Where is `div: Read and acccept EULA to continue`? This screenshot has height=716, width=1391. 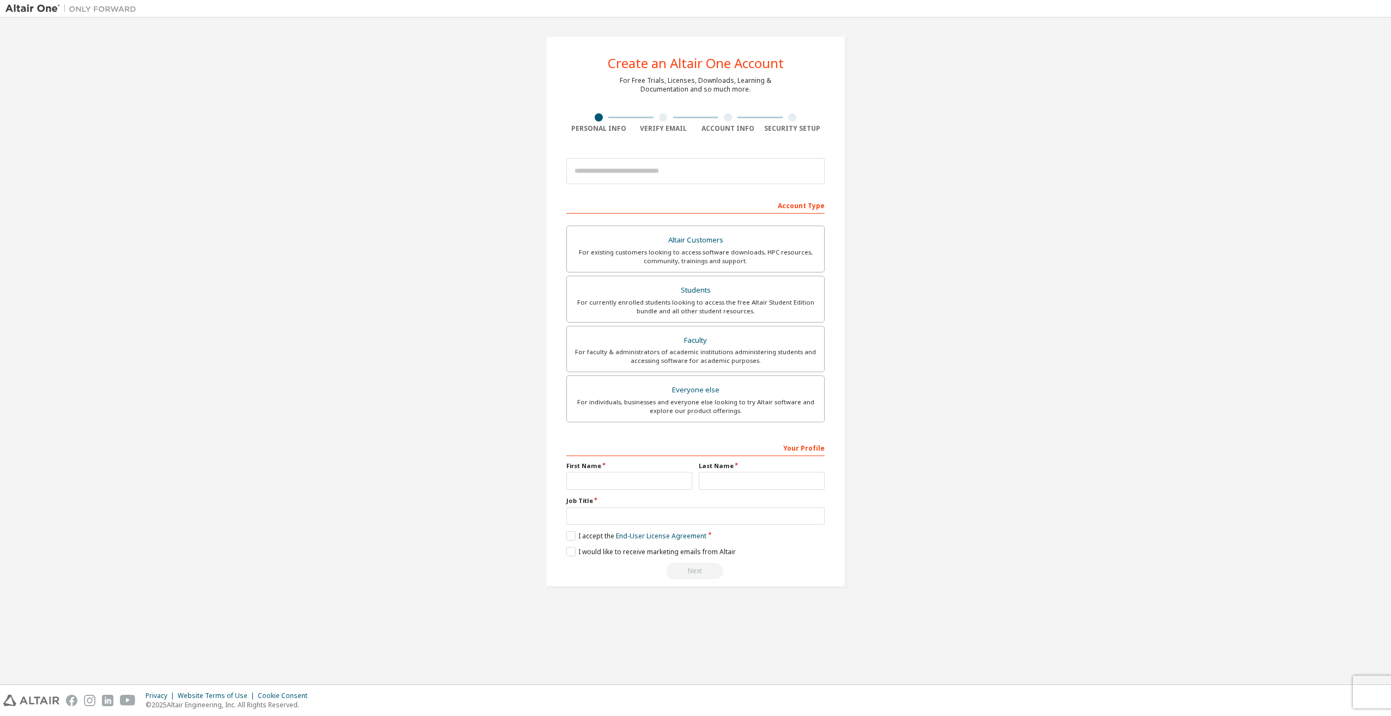
div: Read and acccept EULA to continue is located at coordinates (696, 571).